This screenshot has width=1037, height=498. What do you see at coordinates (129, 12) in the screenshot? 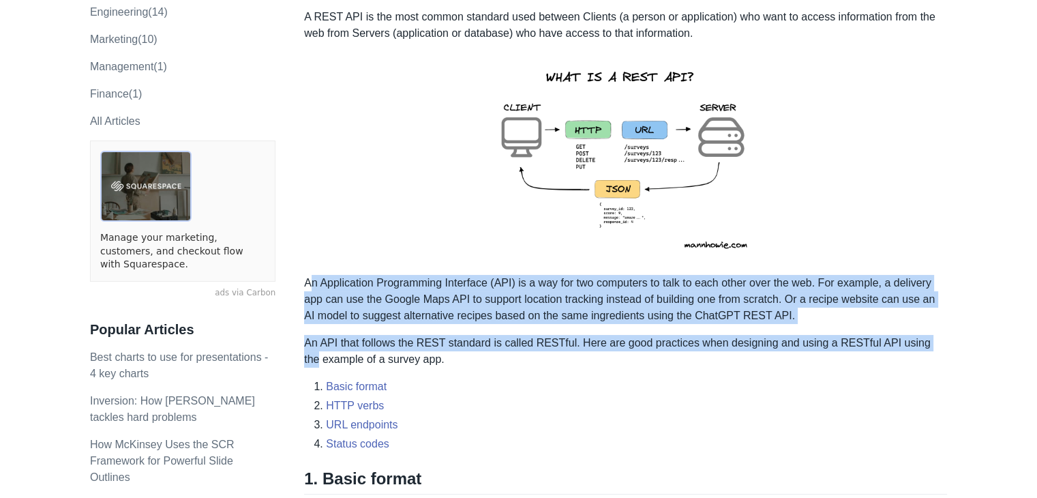
I see `a: engineering(14)` at bounding box center [129, 12].